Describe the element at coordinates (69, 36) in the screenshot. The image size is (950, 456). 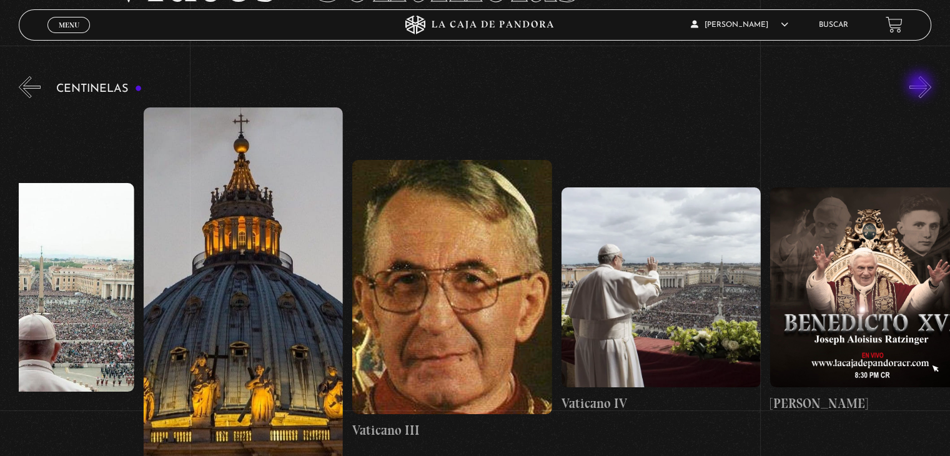
I see `span: Cerrar` at that location.